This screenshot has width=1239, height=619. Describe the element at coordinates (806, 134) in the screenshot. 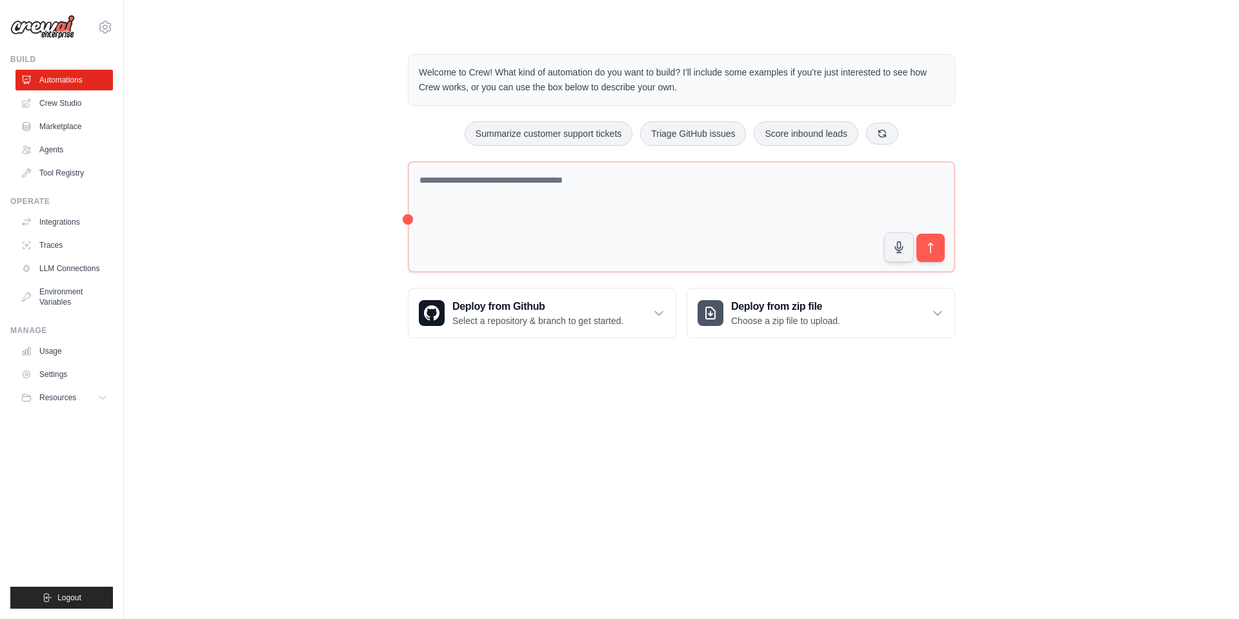

I see `button: Score inbound leads` at that location.